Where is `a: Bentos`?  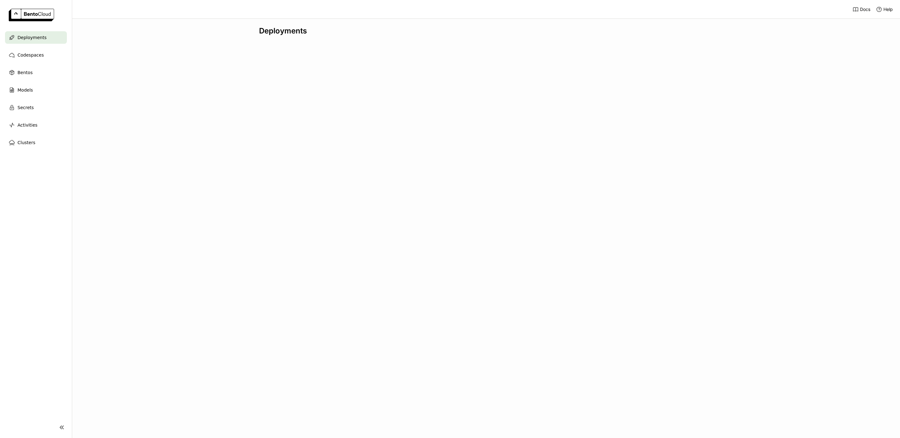
a: Bentos is located at coordinates (36, 72).